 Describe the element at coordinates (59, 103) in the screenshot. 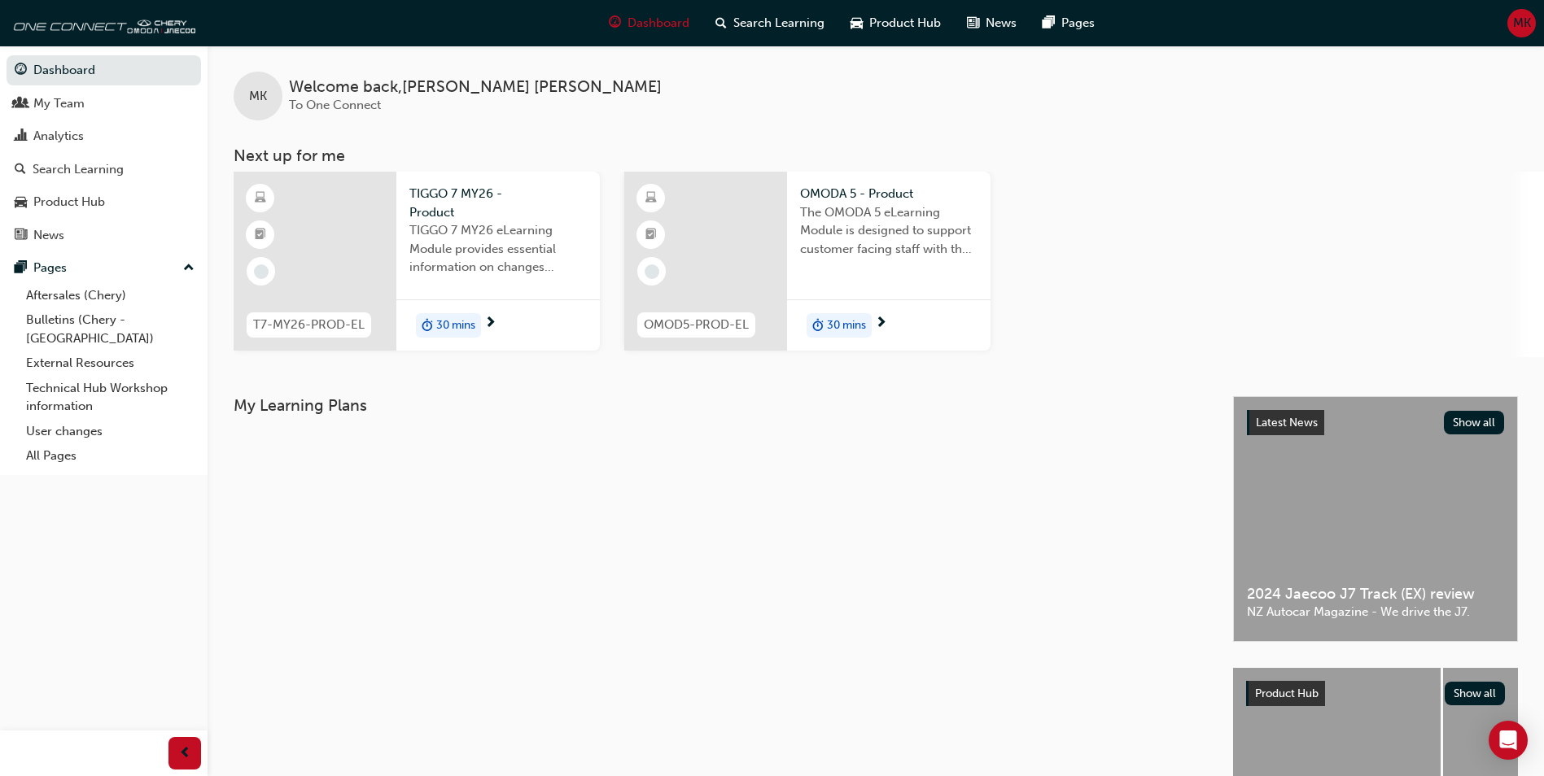

I see `div: My Team` at that location.